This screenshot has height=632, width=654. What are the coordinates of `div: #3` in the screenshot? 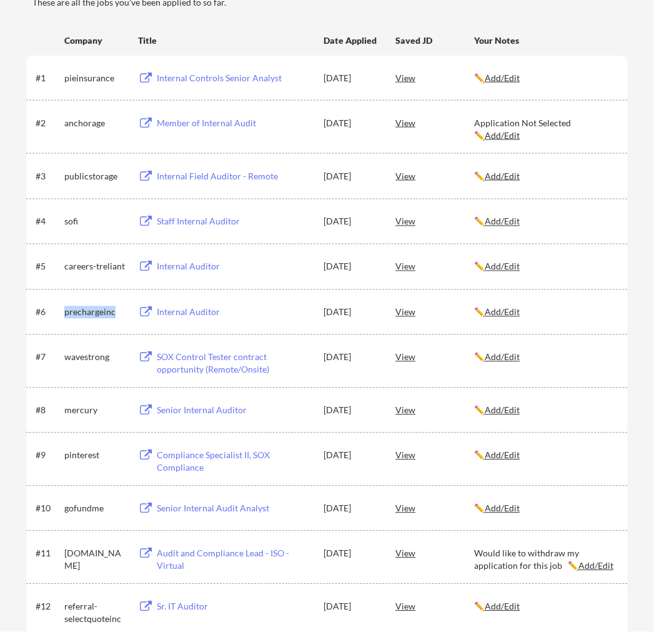 It's located at (47, 176).